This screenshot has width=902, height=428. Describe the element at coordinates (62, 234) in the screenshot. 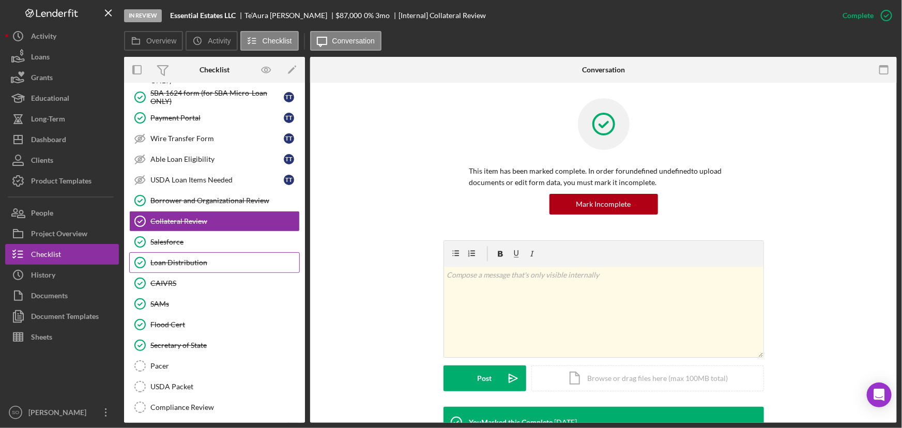

I see `a: Project Overview` at that location.